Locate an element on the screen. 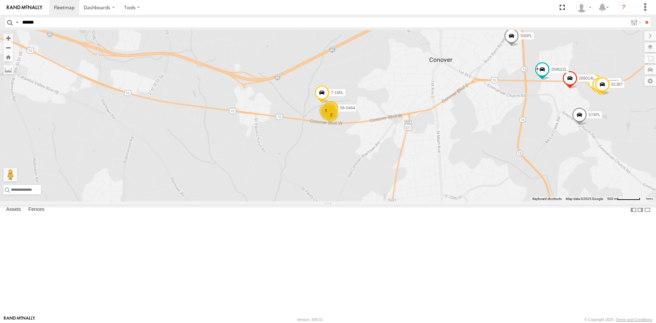 The image size is (656, 323). img: rand-logo.svg is located at coordinates (25, 8).